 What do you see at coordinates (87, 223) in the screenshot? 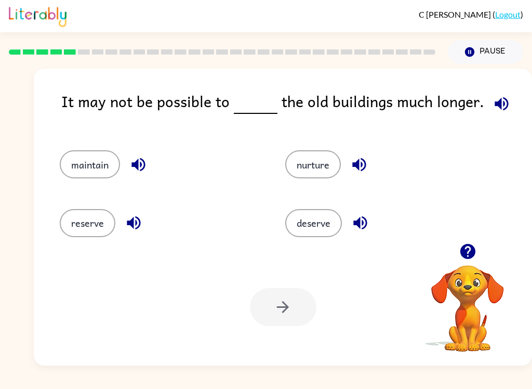
I see `button: reserve` at bounding box center [87, 223].